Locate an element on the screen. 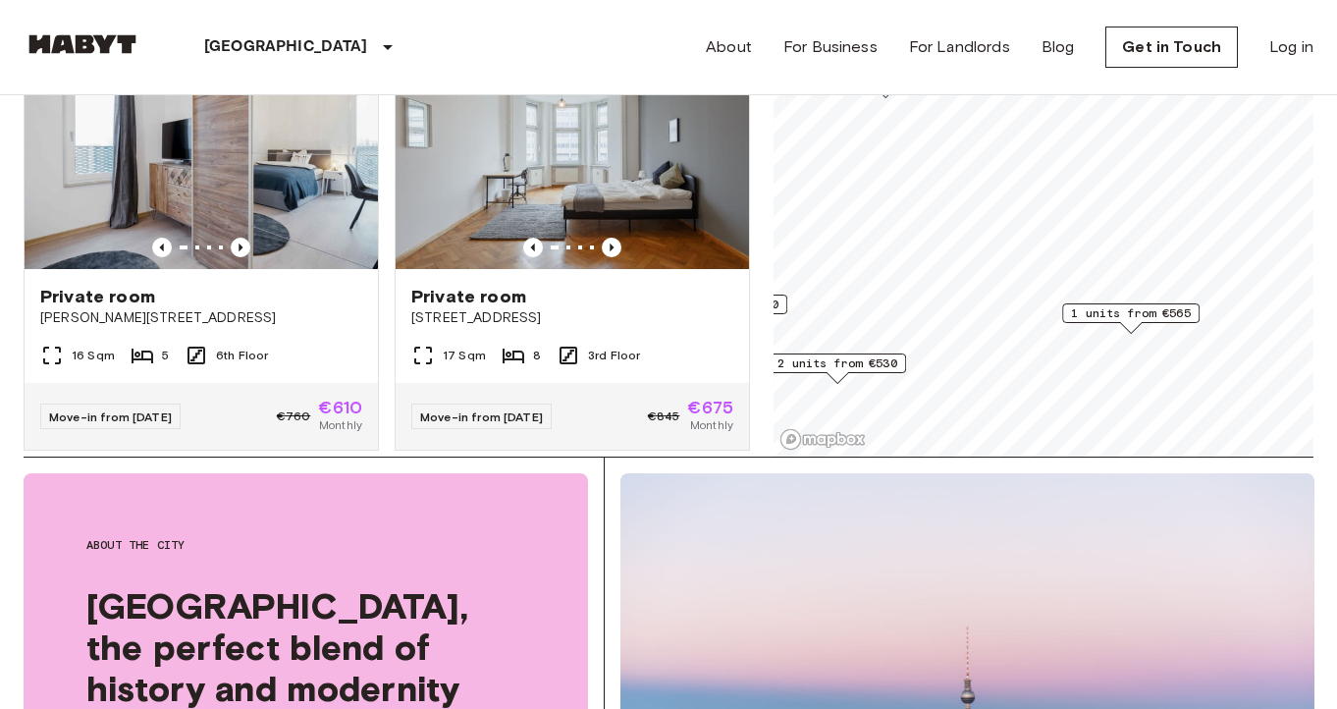  span: €760 is located at coordinates (294, 416).